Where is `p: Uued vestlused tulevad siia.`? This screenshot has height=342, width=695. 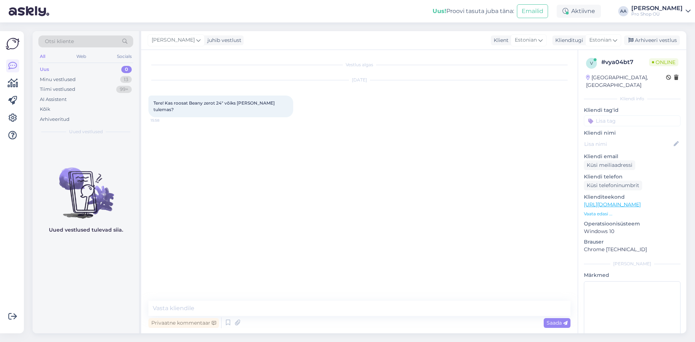
p: Uued vestlused tulevad siia. is located at coordinates (86, 230).